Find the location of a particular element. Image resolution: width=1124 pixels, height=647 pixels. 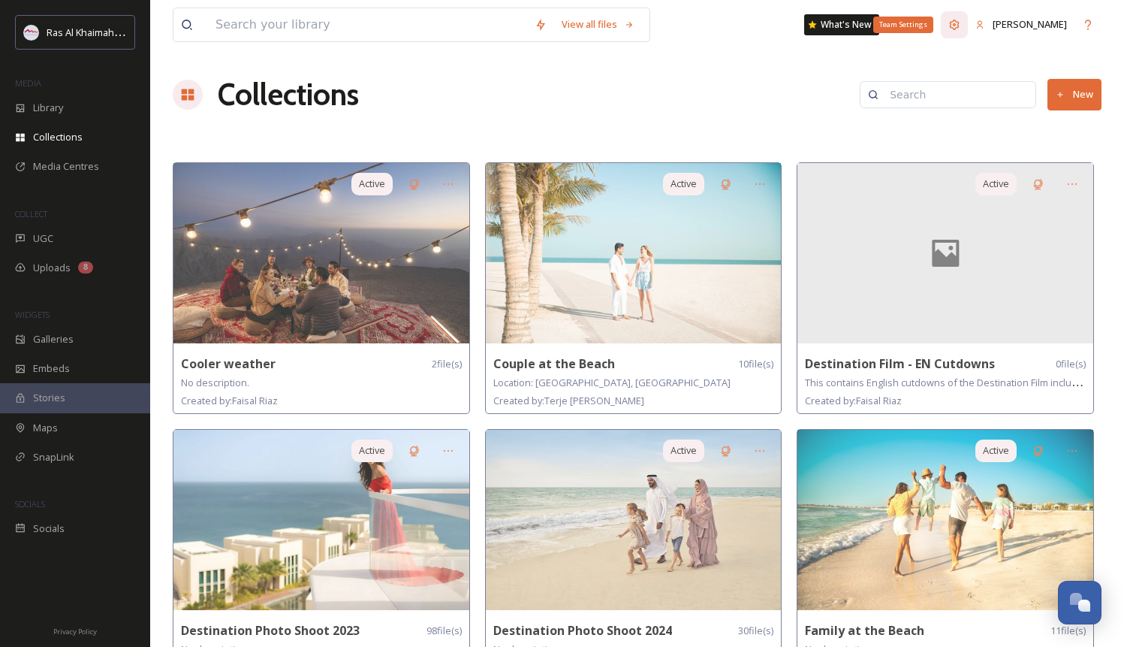

span: 0 file(s) is located at coordinates (1071, 363).